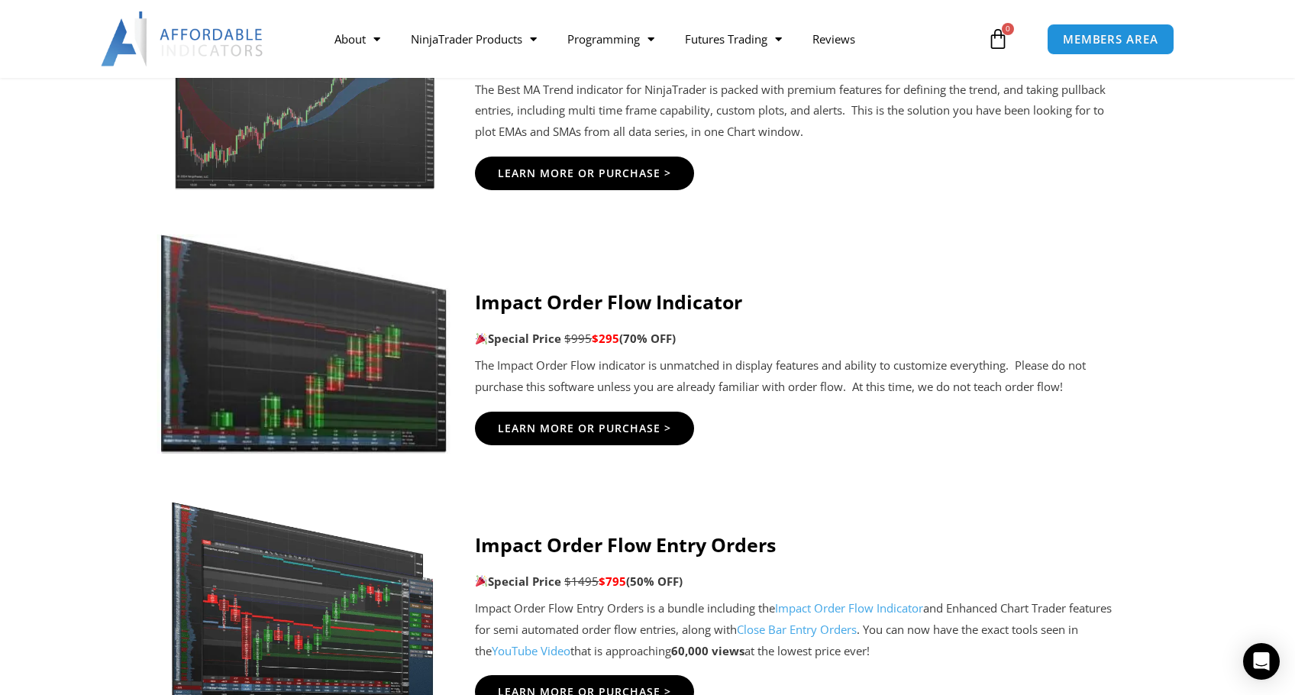 This screenshot has height=695, width=1295. I want to click on strong: 60,000 views, so click(708, 651).